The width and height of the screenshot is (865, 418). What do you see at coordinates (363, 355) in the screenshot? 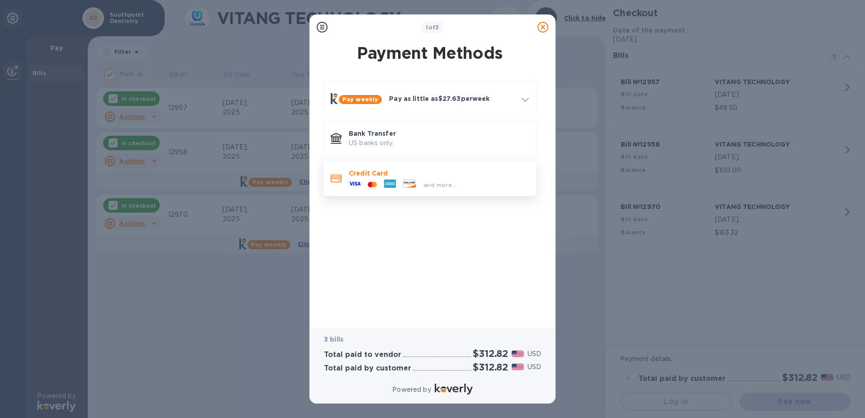
I see `h3: Total paid to vendor` at bounding box center [363, 355].